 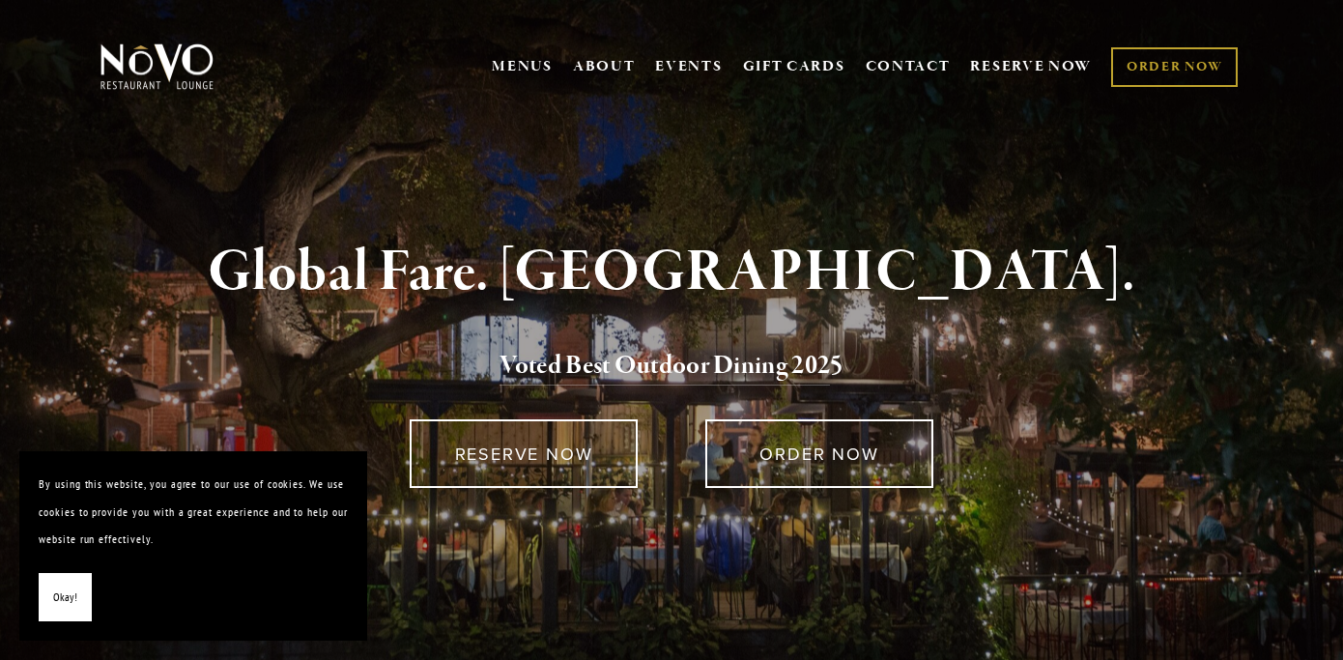 I want to click on span: Okay!, so click(x=65, y=597).